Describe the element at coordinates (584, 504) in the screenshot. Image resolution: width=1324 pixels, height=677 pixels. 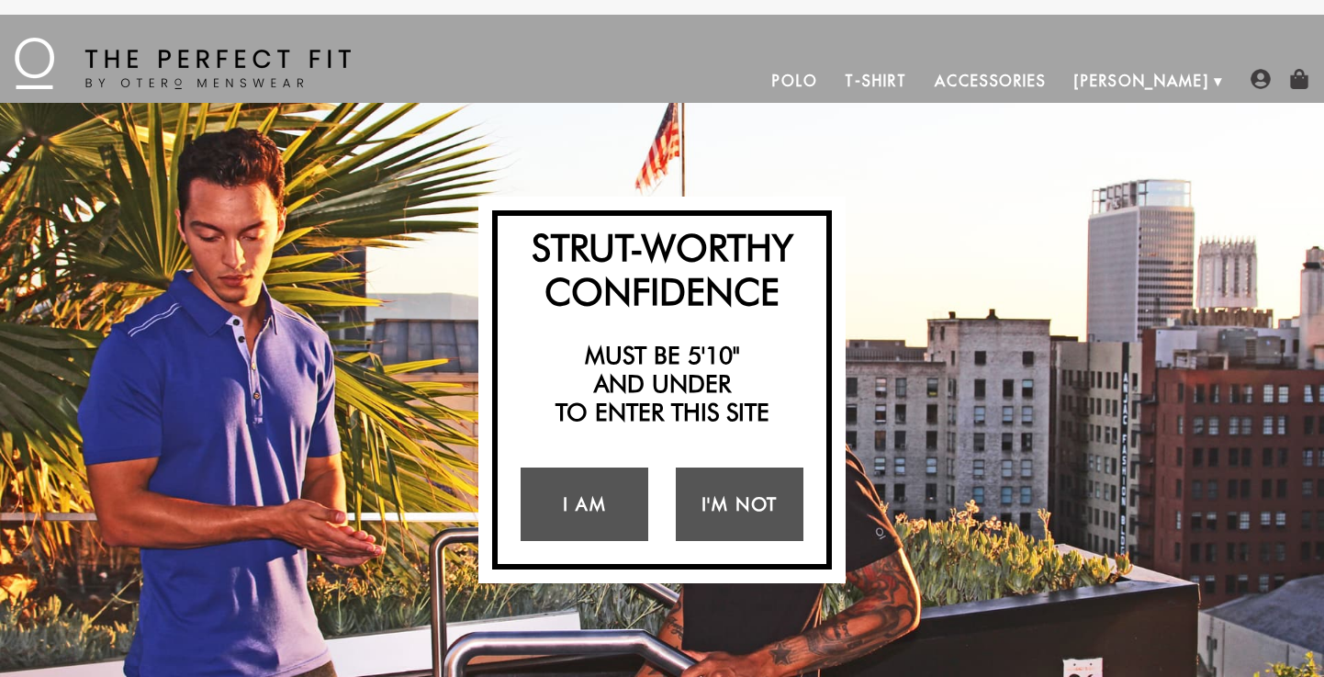
I see `a: I Am` at that location.